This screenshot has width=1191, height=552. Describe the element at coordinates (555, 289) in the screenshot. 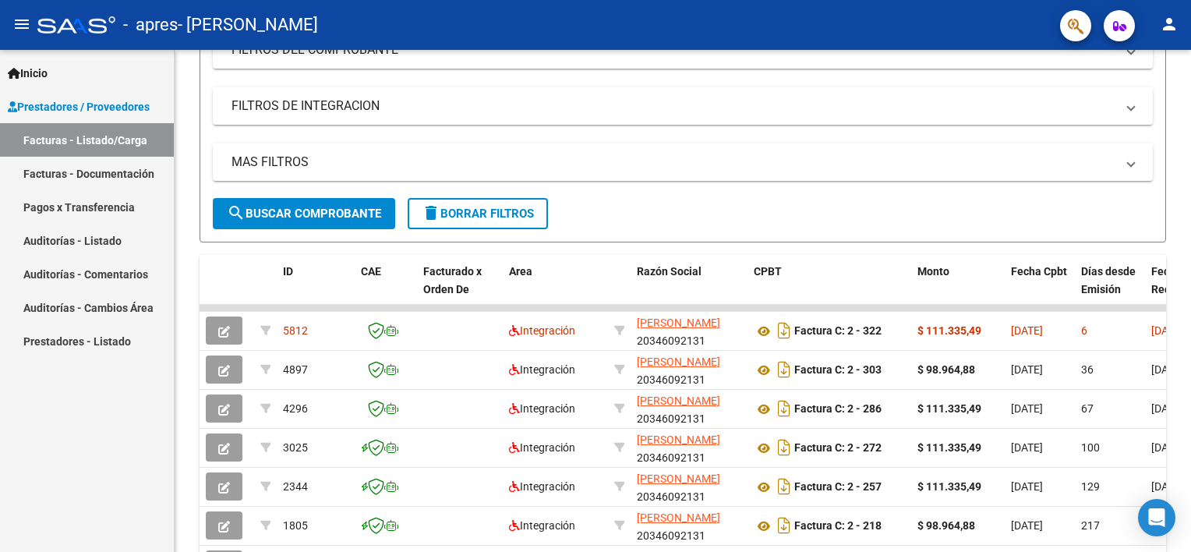

I see `datatable-header-cell: Area` at that location.